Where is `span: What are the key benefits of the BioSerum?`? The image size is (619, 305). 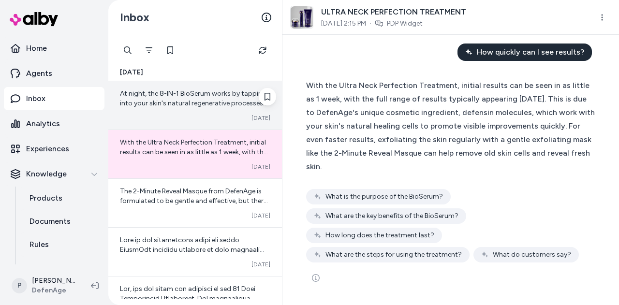 span: What are the key benefits of the BioSerum? is located at coordinates (392, 216).